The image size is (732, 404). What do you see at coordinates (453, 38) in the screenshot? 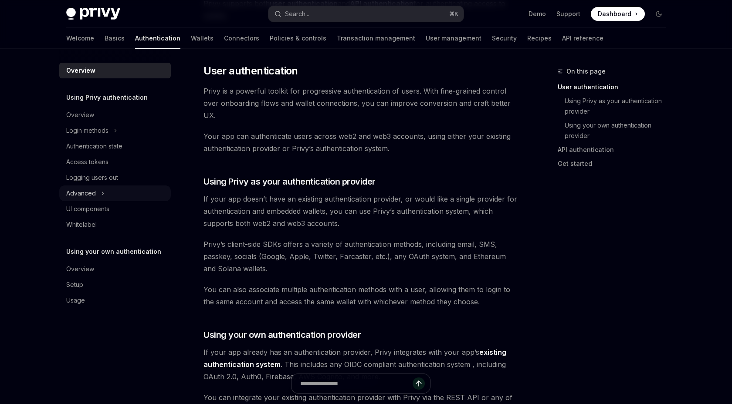
I see `a: User management` at bounding box center [453, 38].